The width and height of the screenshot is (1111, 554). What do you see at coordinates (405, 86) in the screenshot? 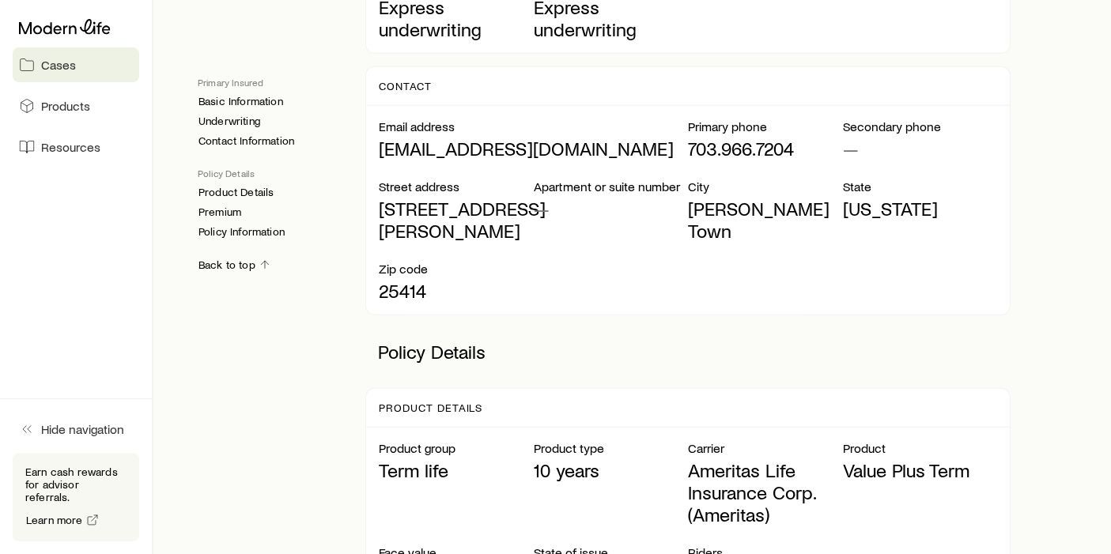
I see `p: Contact` at bounding box center [405, 86].